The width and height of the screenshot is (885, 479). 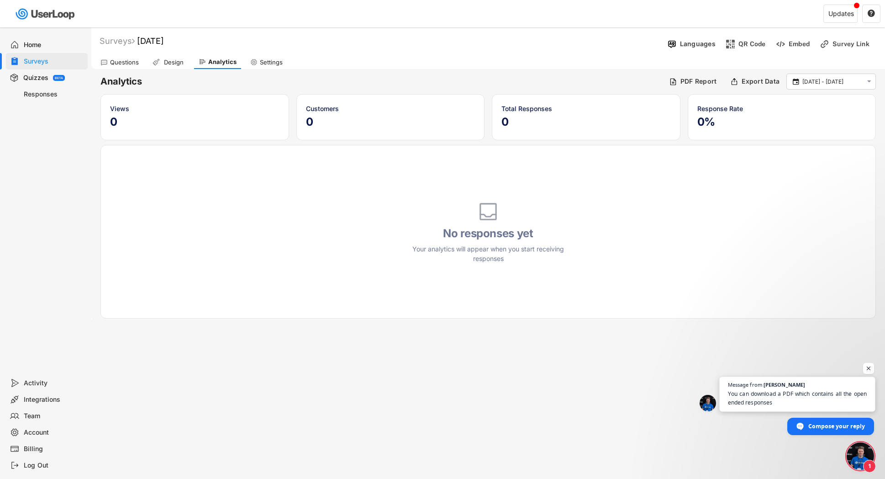 I want to click on h4: No responses yet, so click(x=488, y=233).